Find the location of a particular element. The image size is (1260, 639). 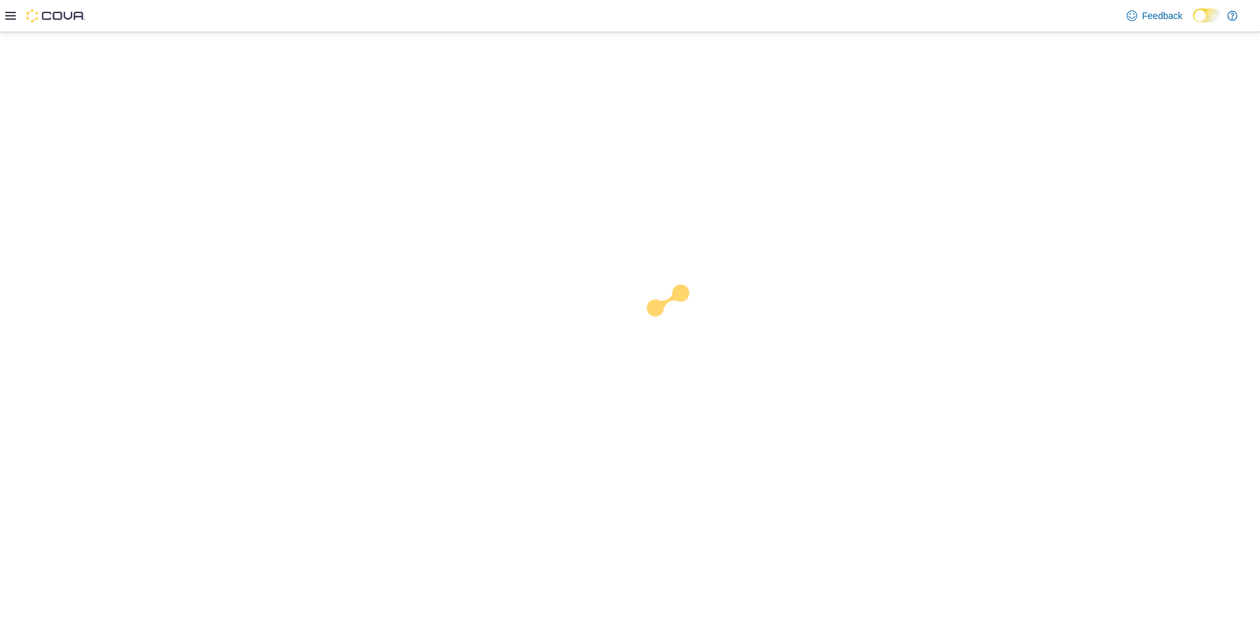

a: Feedback is located at coordinates (1154, 16).